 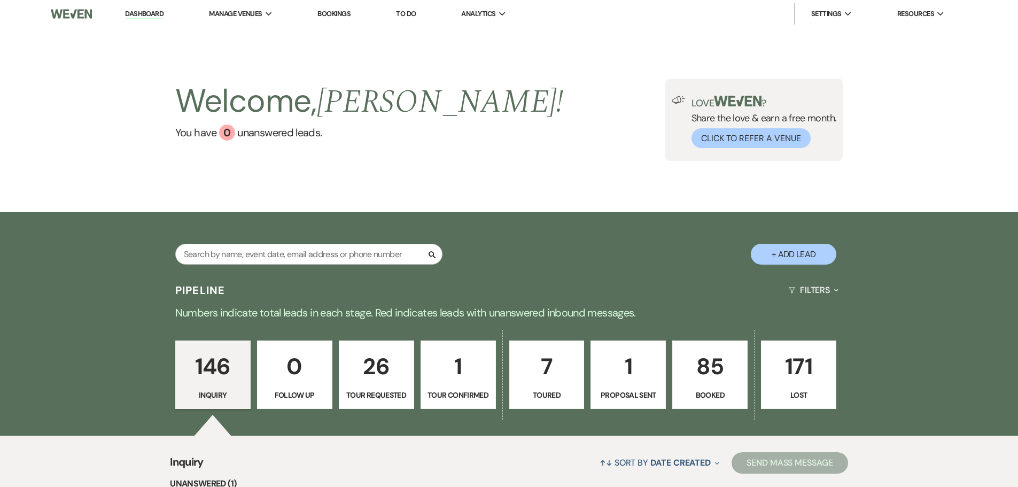 What do you see at coordinates (628, 374) in the screenshot?
I see `a: 1Proposal Sent` at bounding box center [628, 374].